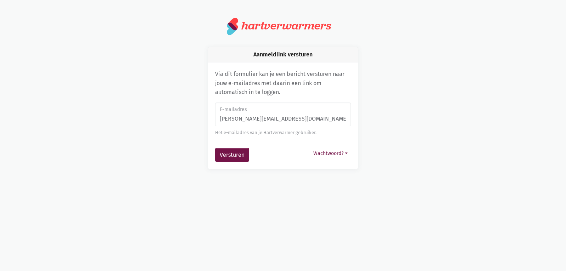  I want to click on div: Het e-mailadres van je Hartverwarmer gebruiker., so click(283, 133).